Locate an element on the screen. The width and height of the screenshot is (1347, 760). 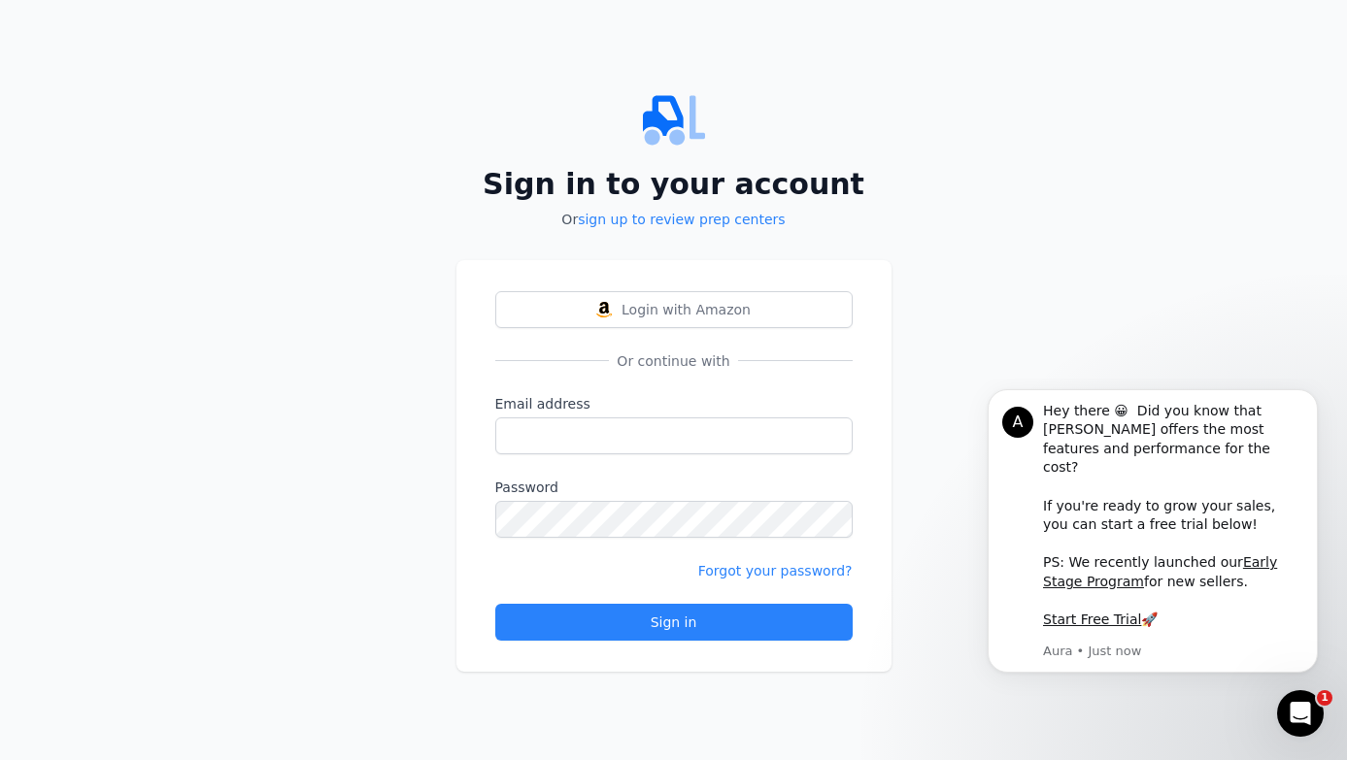
button: Login with AmazonLogin with Amazon is located at coordinates (674, 310).